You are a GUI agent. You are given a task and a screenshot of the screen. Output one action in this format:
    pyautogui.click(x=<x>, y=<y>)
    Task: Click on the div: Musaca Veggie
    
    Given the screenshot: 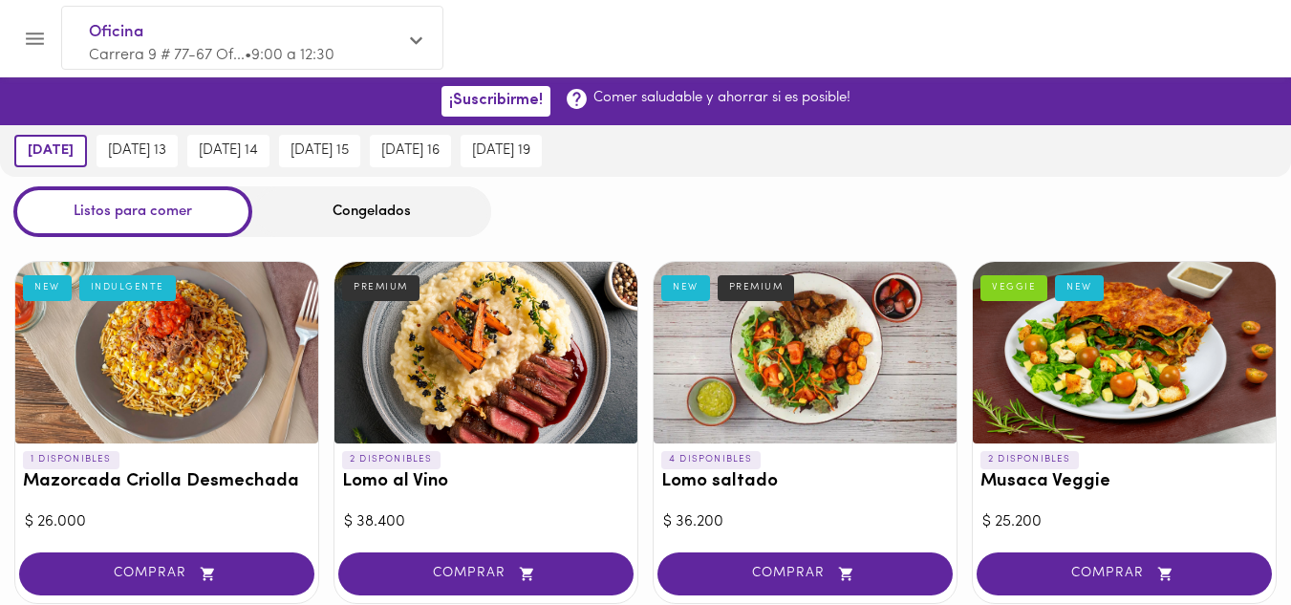 What is the action you would take?
    pyautogui.click(x=1124, y=353)
    